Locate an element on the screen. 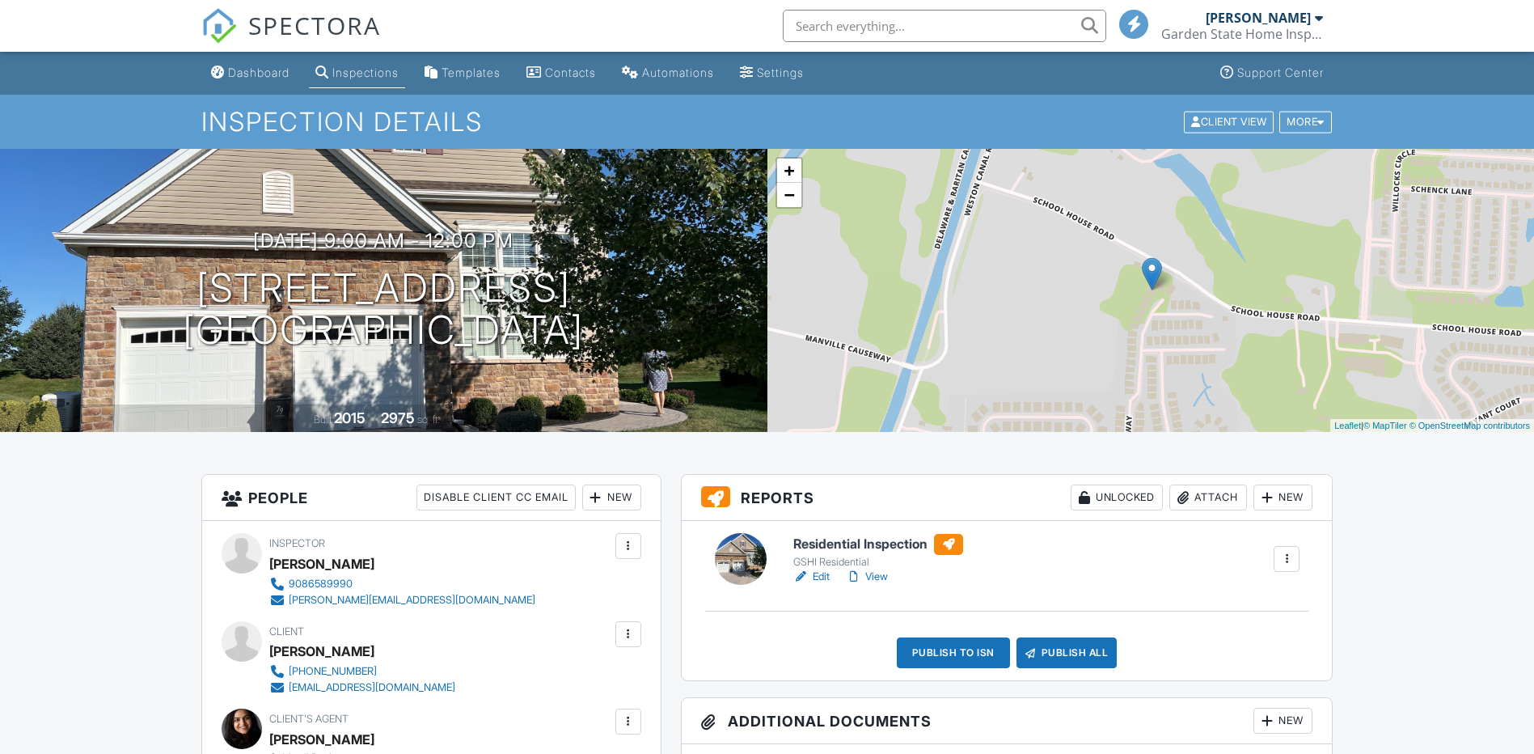  a: © MapTiler is located at coordinates (1385, 425).